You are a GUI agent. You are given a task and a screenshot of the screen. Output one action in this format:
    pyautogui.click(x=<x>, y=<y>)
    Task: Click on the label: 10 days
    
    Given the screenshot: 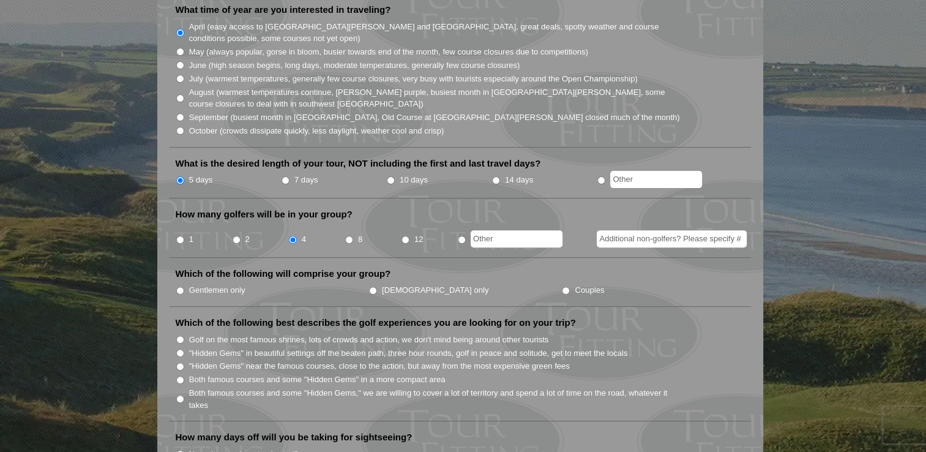 What is the action you would take?
    pyautogui.click(x=414, y=180)
    